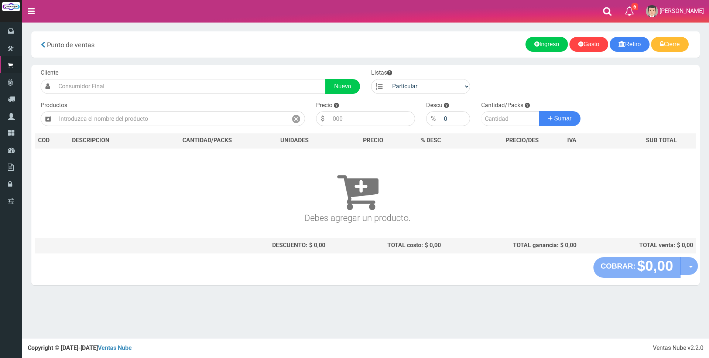 This screenshot has height=358, width=709. I want to click on span: IVA, so click(572, 140).